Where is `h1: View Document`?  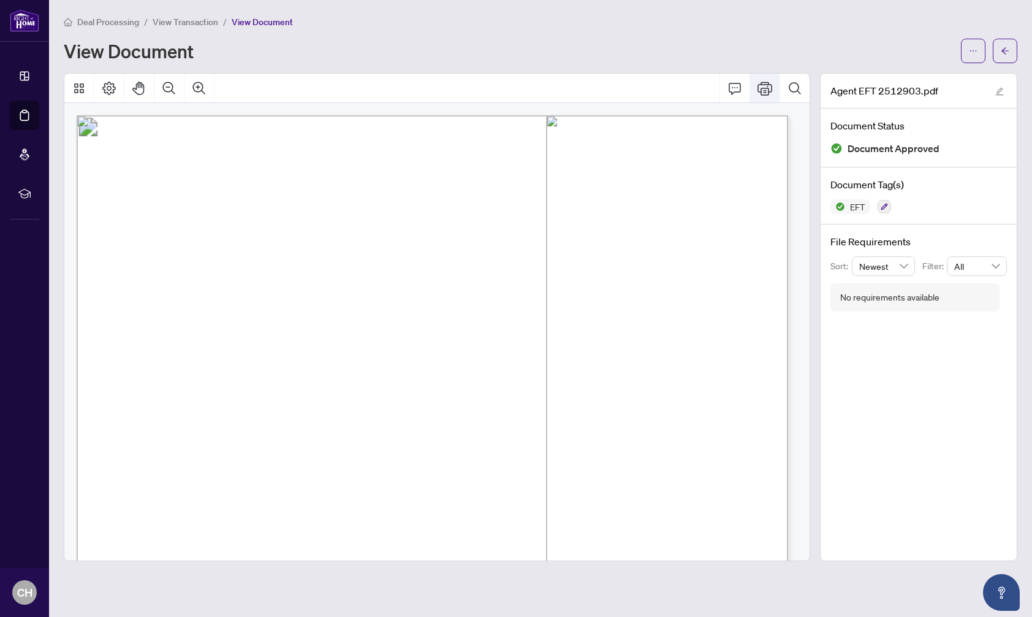
h1: View Document is located at coordinates (129, 51).